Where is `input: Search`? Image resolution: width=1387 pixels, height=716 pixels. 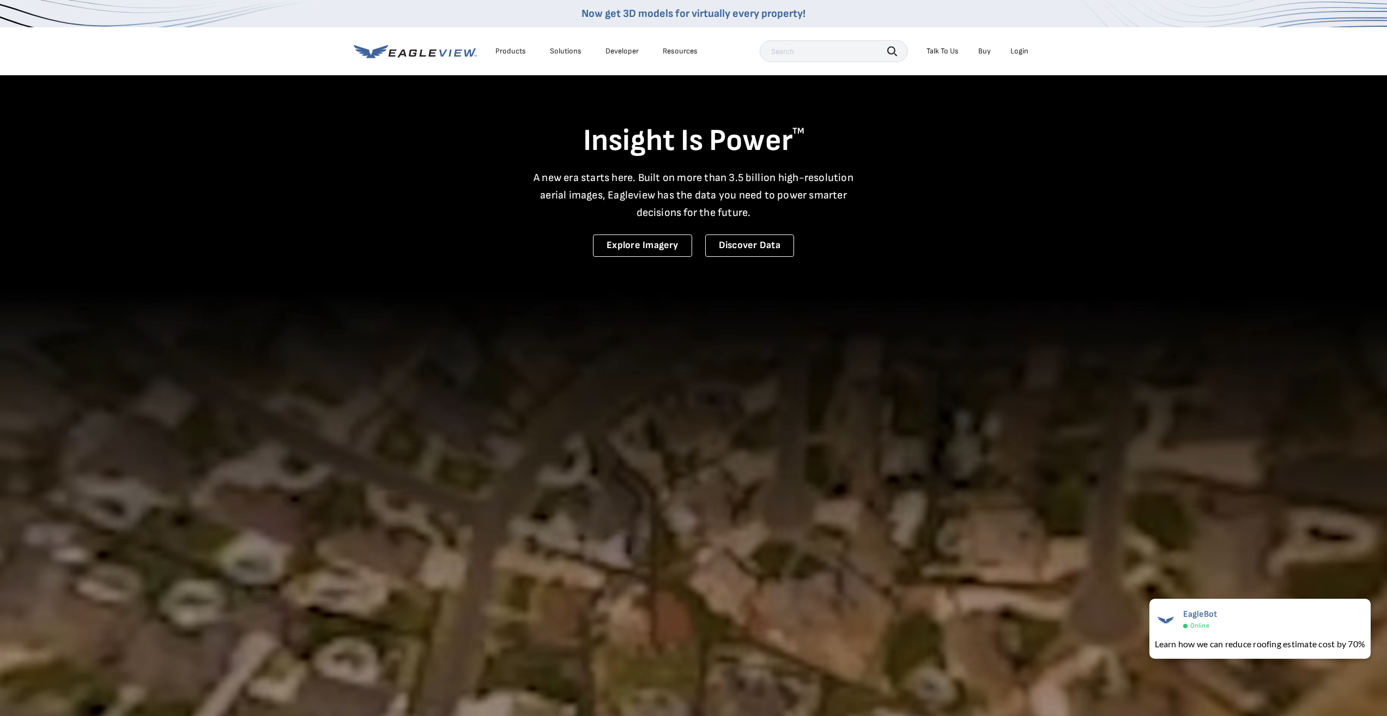 input: Search is located at coordinates (834, 51).